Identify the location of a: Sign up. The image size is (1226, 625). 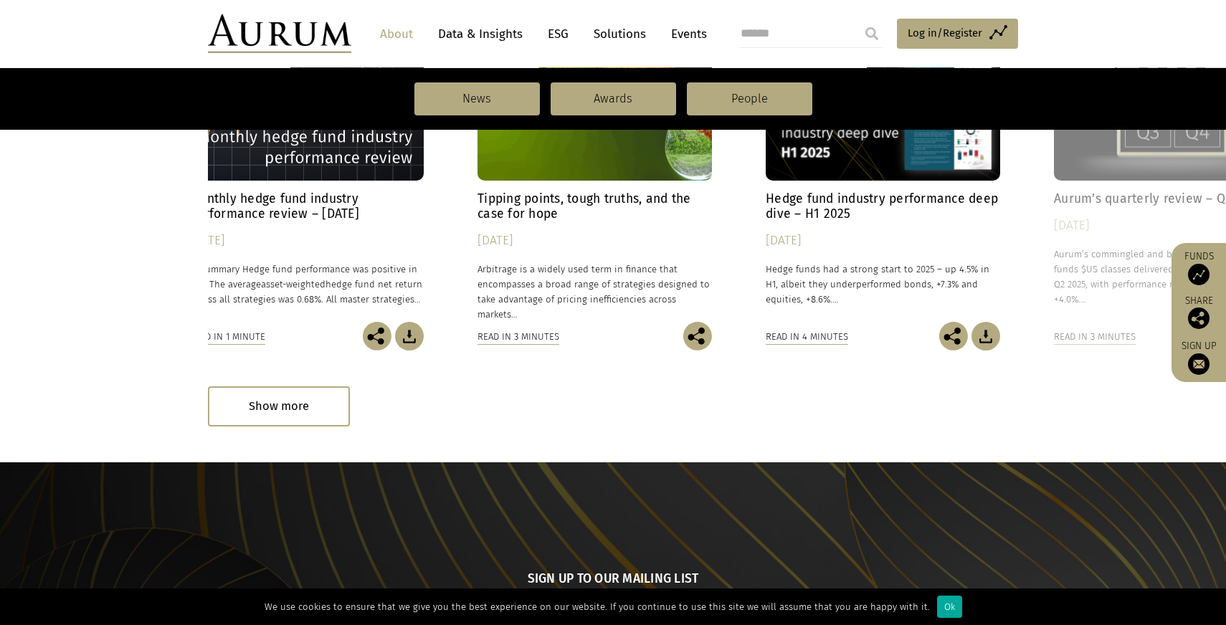
(1199, 357).